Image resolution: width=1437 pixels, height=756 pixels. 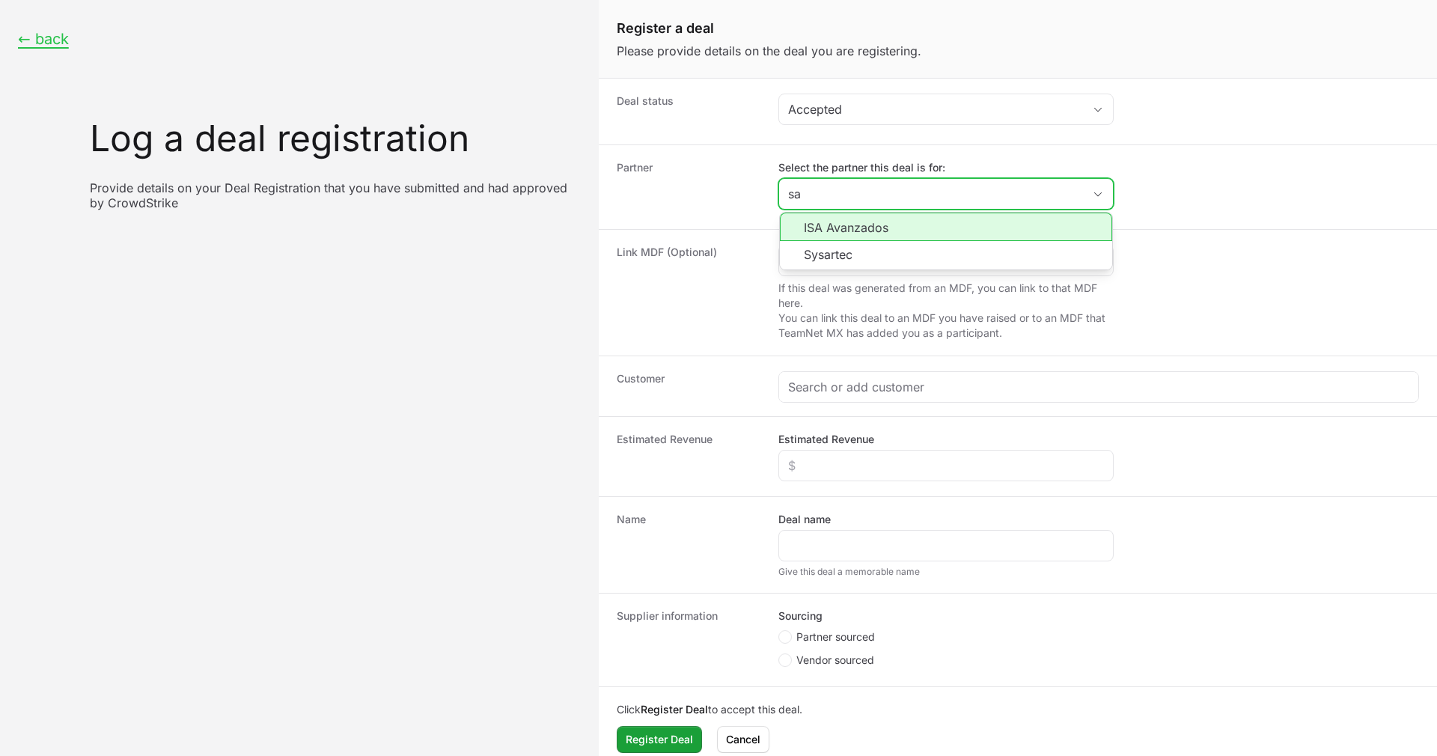 What do you see at coordinates (946, 572) in the screenshot?
I see `div: Give this deal a memorable name` at bounding box center [946, 572].